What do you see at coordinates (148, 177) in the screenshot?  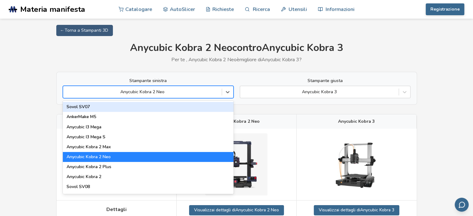 I see `div: Anycubic Kobra 2` at bounding box center [148, 177].